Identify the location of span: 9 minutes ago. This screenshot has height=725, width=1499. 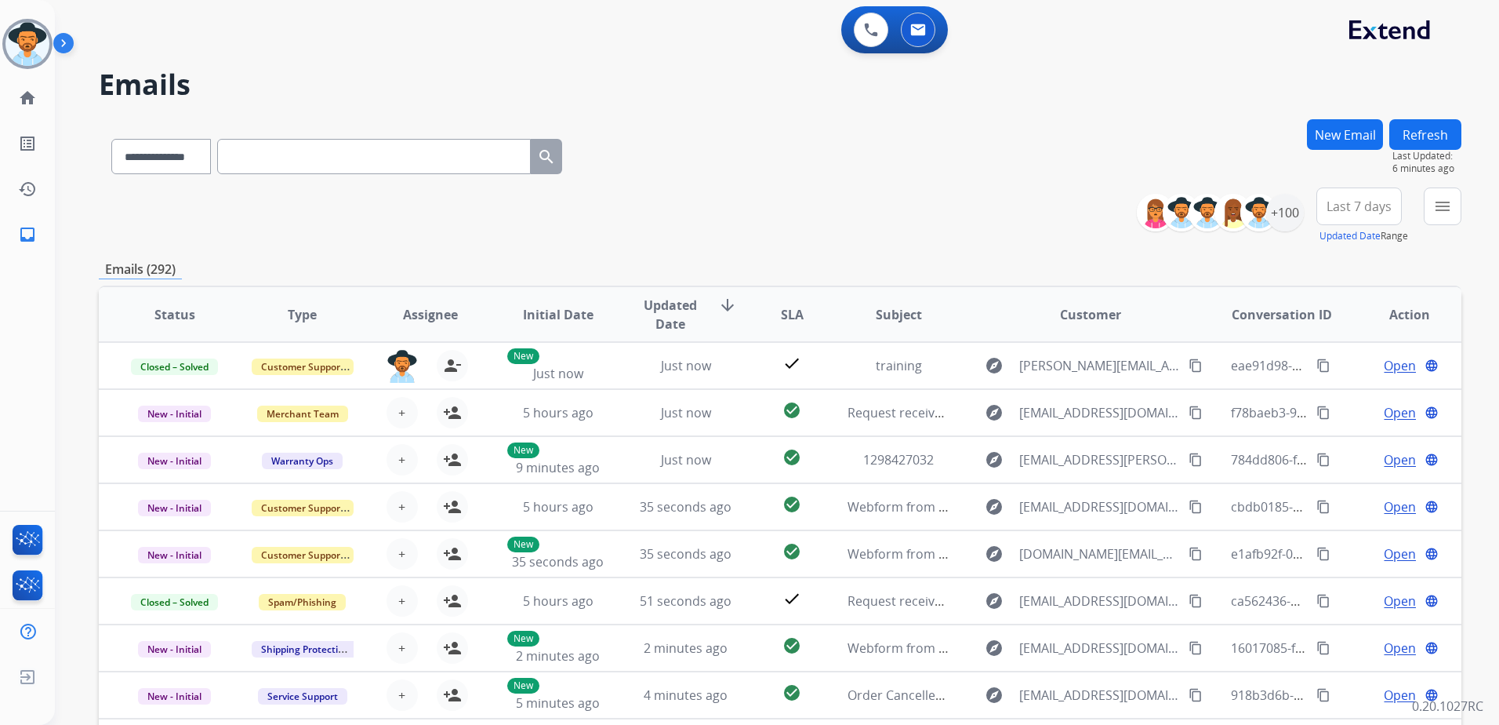
(558, 467).